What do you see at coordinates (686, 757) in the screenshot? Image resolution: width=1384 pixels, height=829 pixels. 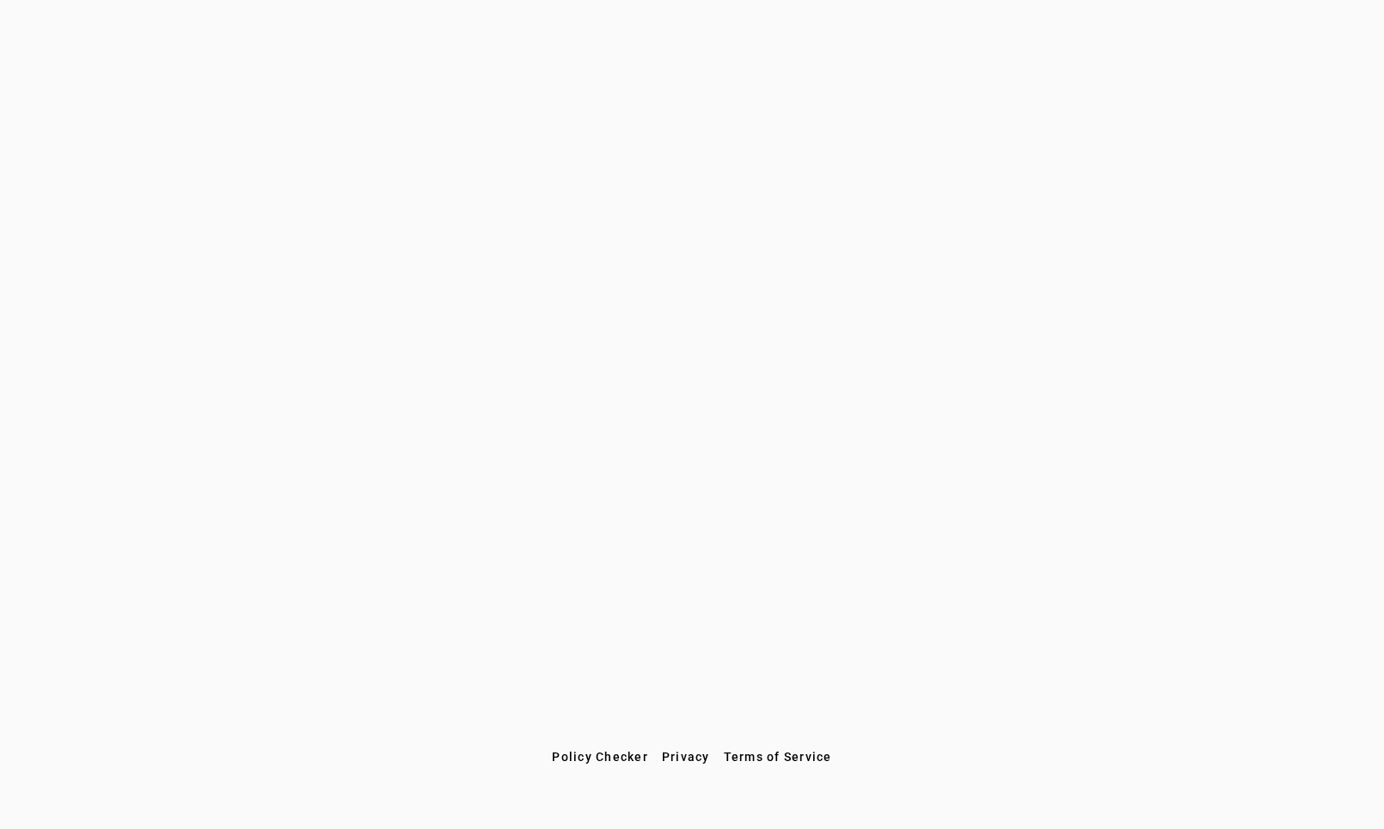 I see `span: Privacy` at bounding box center [686, 757].